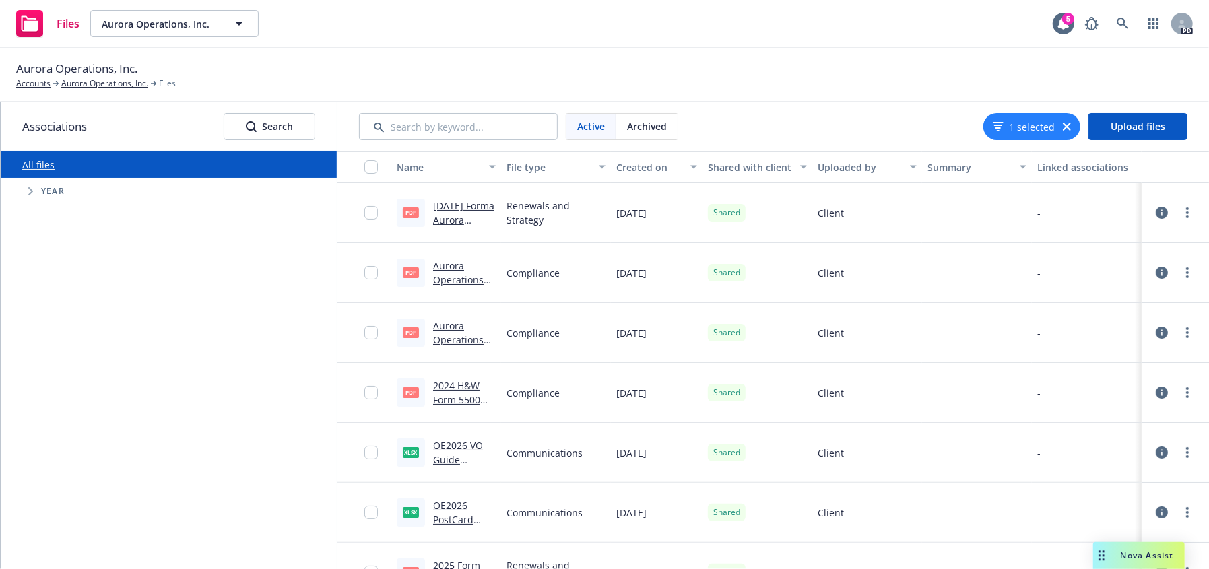 The image size is (1209, 569). Describe the element at coordinates (33, 84) in the screenshot. I see `a: Accounts` at that location.